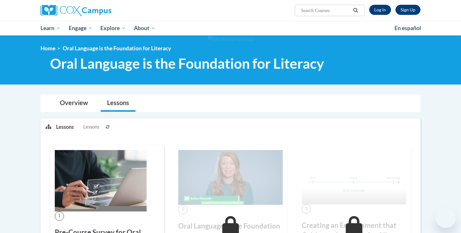 Image resolution: width=461 pixels, height=233 pixels. What do you see at coordinates (380, 10) in the screenshot?
I see `a: Log In` at bounding box center [380, 10].